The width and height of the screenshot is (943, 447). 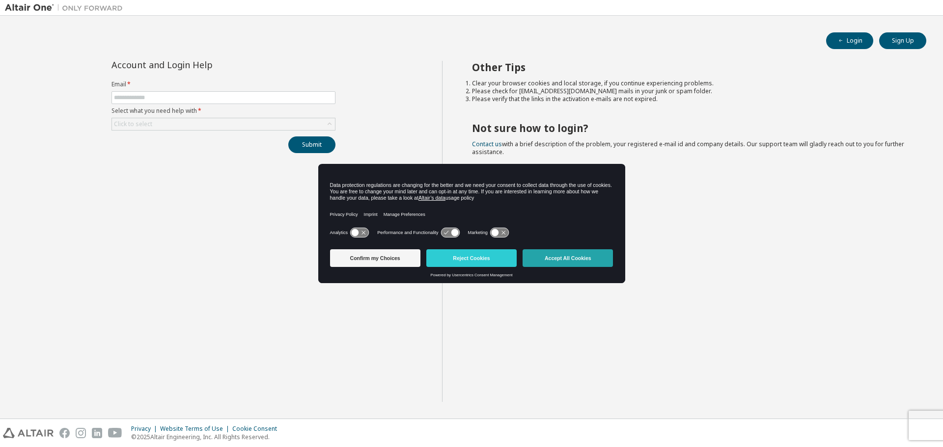 I want to click on li: Please verify that the links in the activation e-mails are not expired., so click(x=691, y=99).